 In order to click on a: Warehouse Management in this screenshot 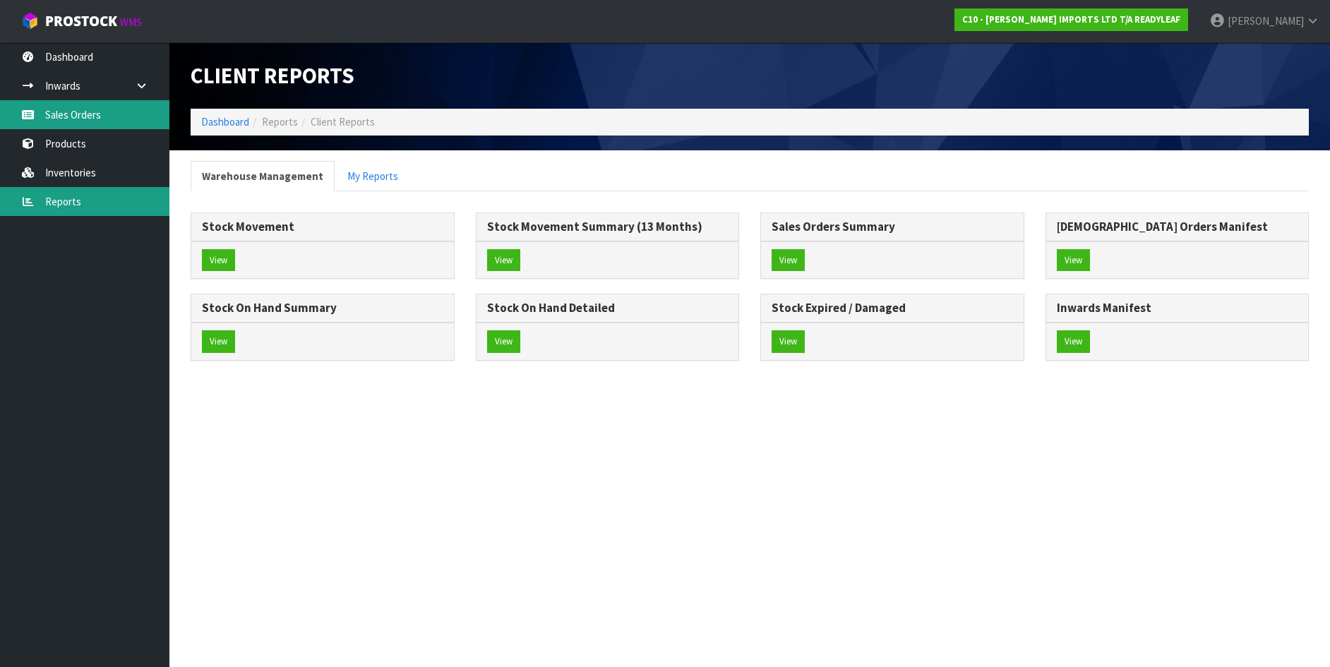, I will do `click(263, 176)`.